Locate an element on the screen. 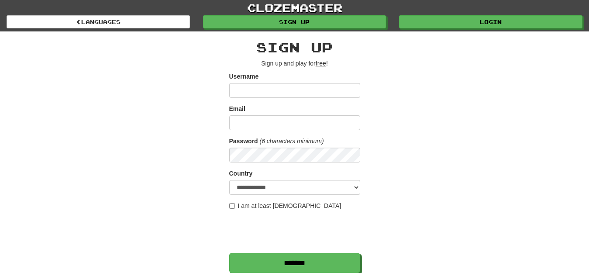  u: free is located at coordinates (321, 63).